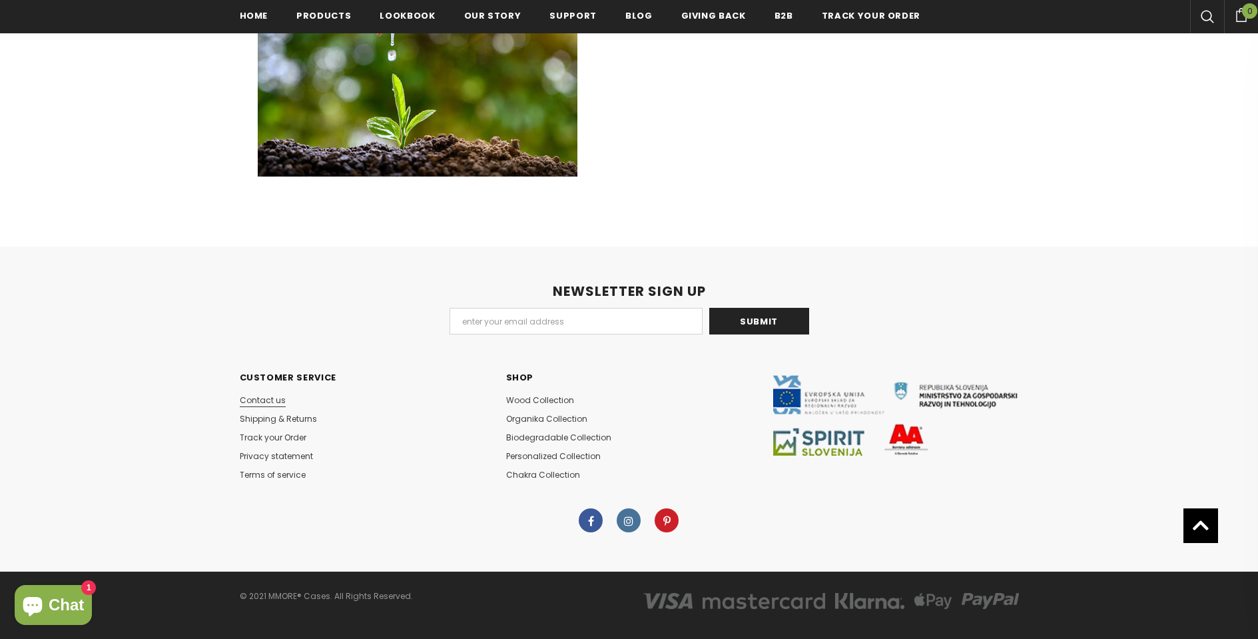  I want to click on span: Privacy statement, so click(276, 456).